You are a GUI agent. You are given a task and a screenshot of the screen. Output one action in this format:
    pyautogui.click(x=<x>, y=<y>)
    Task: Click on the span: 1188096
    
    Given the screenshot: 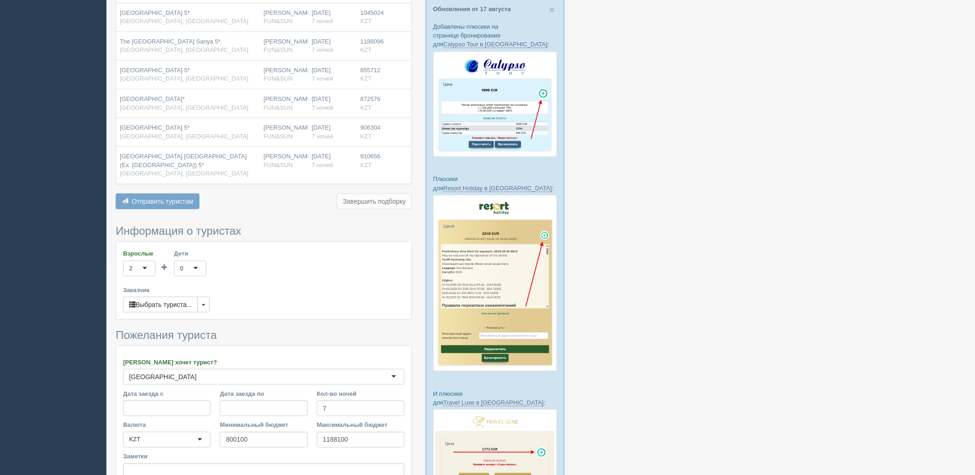 What is the action you would take?
    pyautogui.click(x=372, y=41)
    